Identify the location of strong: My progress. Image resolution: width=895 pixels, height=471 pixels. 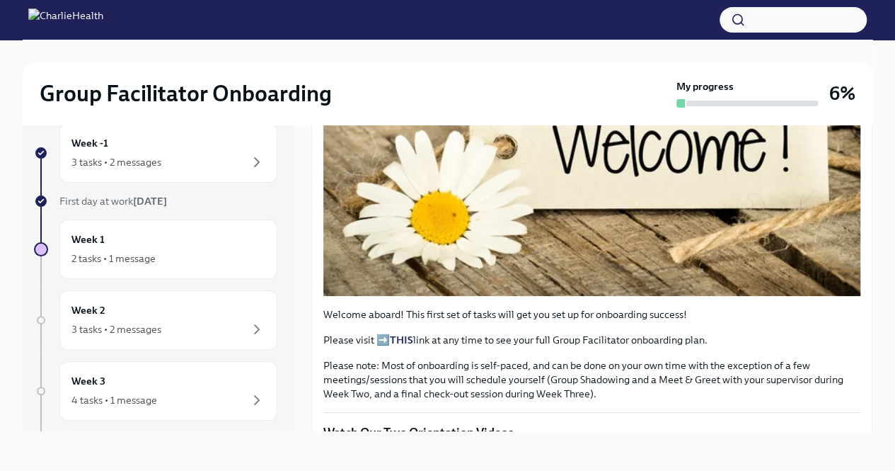
(705, 86).